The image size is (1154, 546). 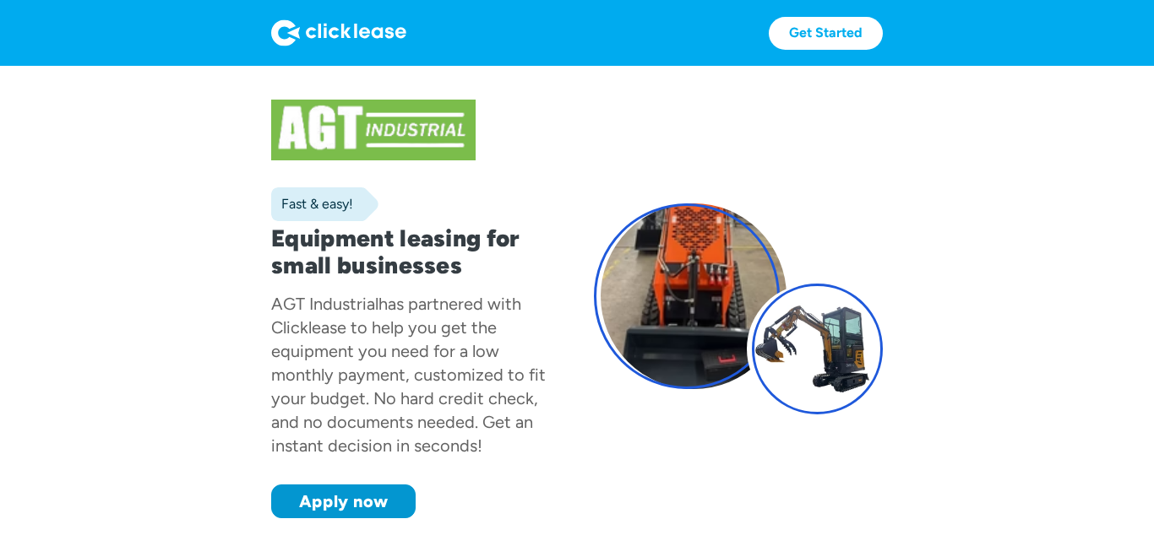 What do you see at coordinates (825, 33) in the screenshot?
I see `a: Get Started` at bounding box center [825, 33].